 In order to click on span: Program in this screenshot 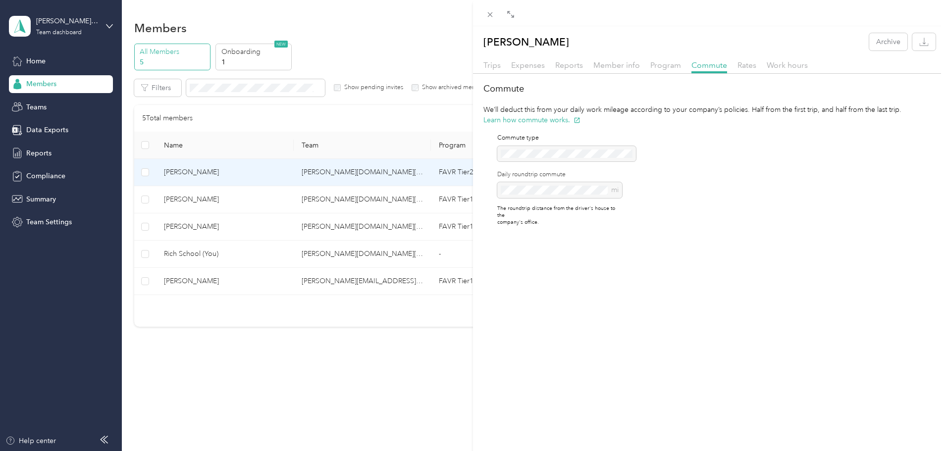, I will do `click(665, 65)`.